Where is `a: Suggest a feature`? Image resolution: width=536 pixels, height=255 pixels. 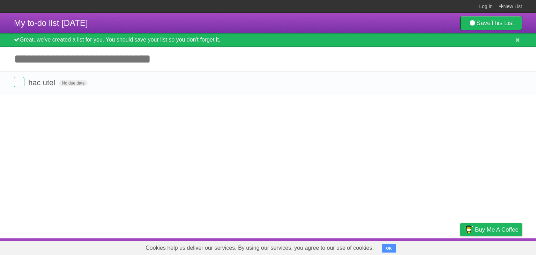
a: Suggest a feature is located at coordinates (500, 246).